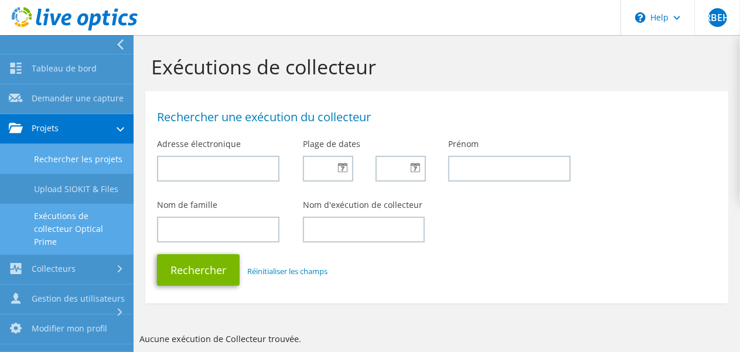 This screenshot has width=740, height=352. I want to click on label: Nom de famille, so click(187, 205).